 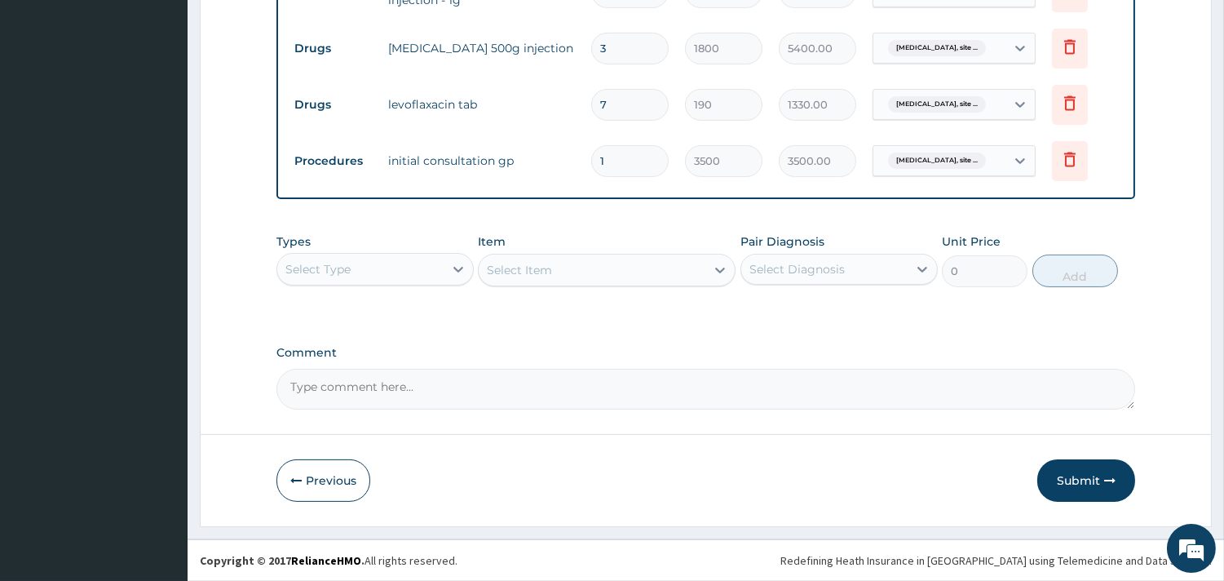 What do you see at coordinates (782, 241) in the screenshot?
I see `label: Pair Diagnosis` at bounding box center [782, 241].